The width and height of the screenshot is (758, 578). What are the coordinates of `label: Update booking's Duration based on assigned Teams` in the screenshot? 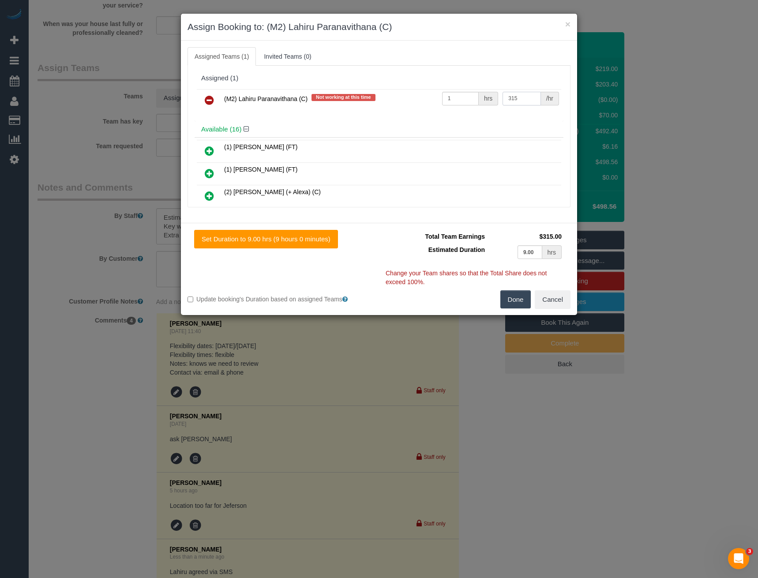 It's located at (280, 299).